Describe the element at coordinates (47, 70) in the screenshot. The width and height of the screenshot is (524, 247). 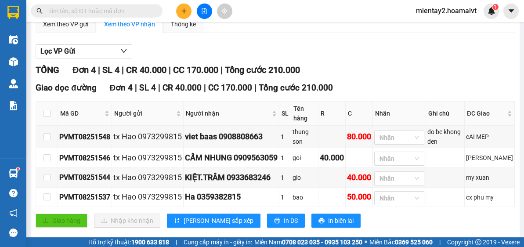
I see `span: TỔNG` at that location.